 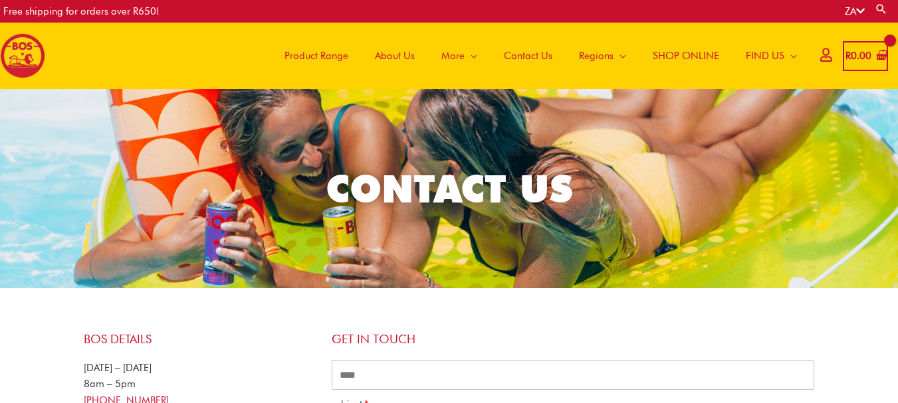 What do you see at coordinates (536, 56) in the screenshot?
I see `nav: Site Navigation` at bounding box center [536, 56].